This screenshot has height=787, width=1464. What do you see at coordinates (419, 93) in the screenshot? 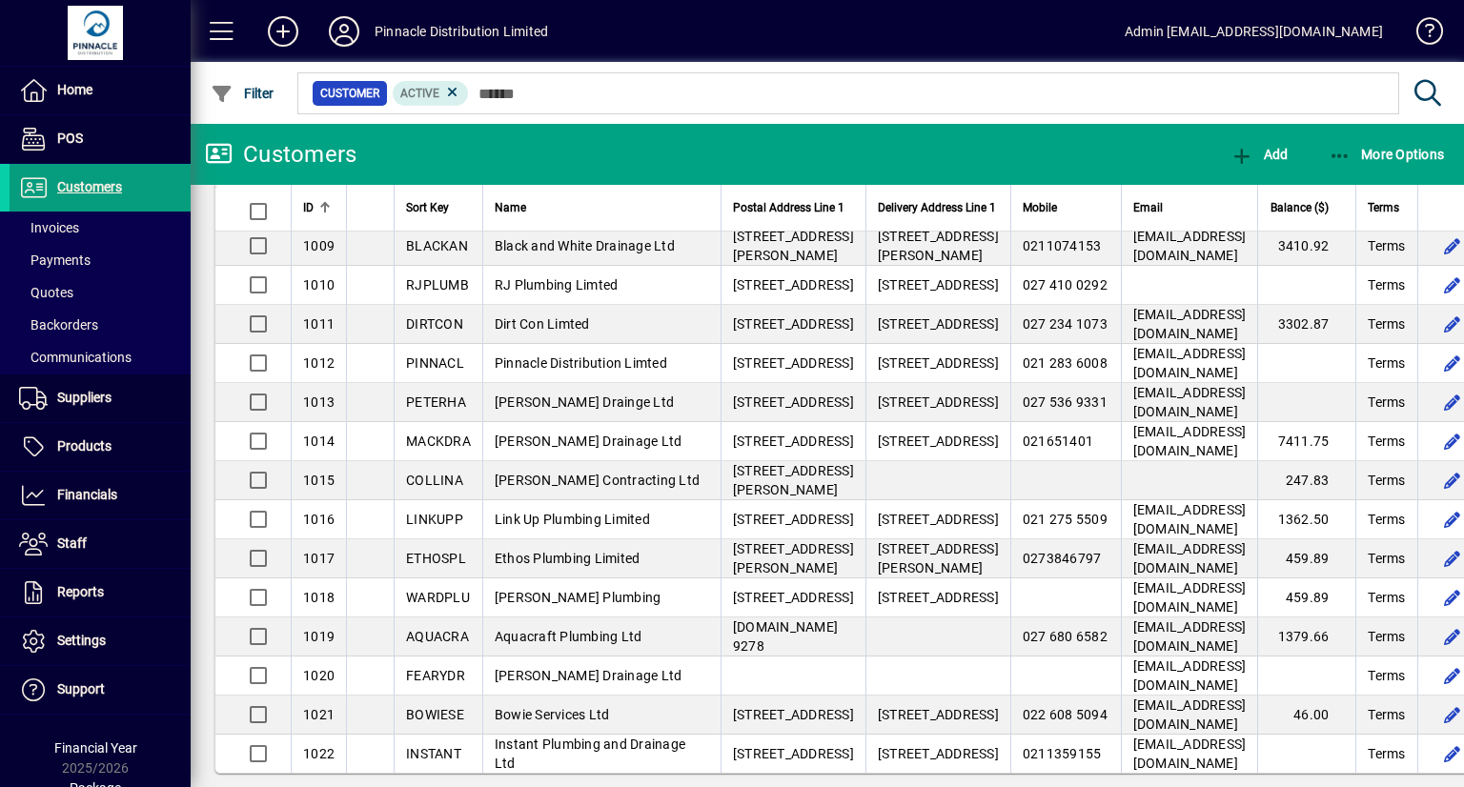
I see `span: Active` at bounding box center [419, 93].